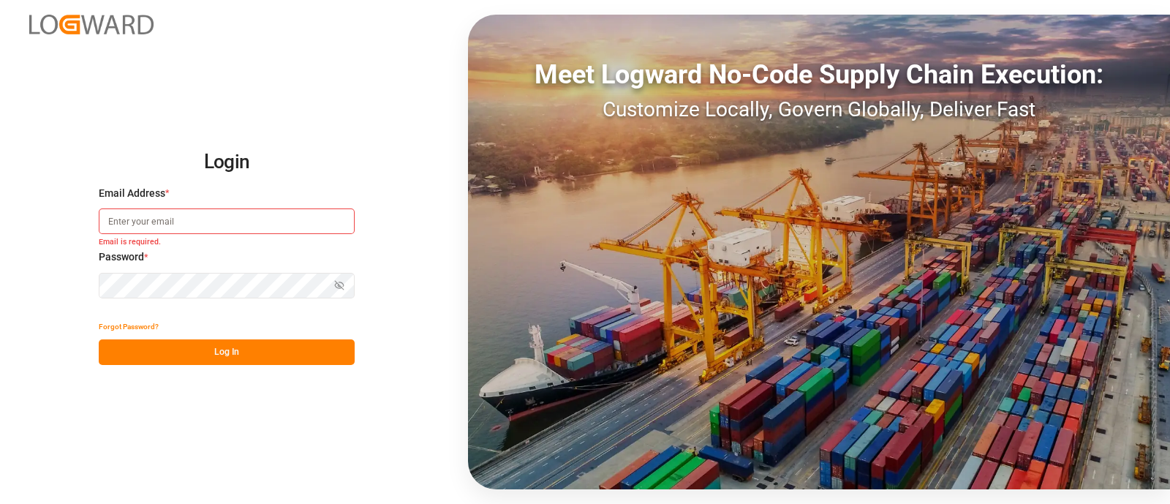  Describe the element at coordinates (227, 352) in the screenshot. I see `button: Log In` at that location.